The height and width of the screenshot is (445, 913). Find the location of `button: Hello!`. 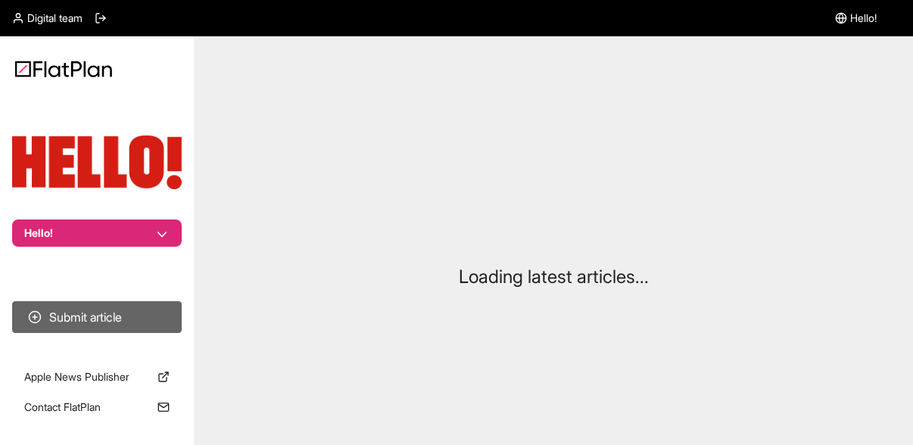

button: Hello! is located at coordinates (97, 233).